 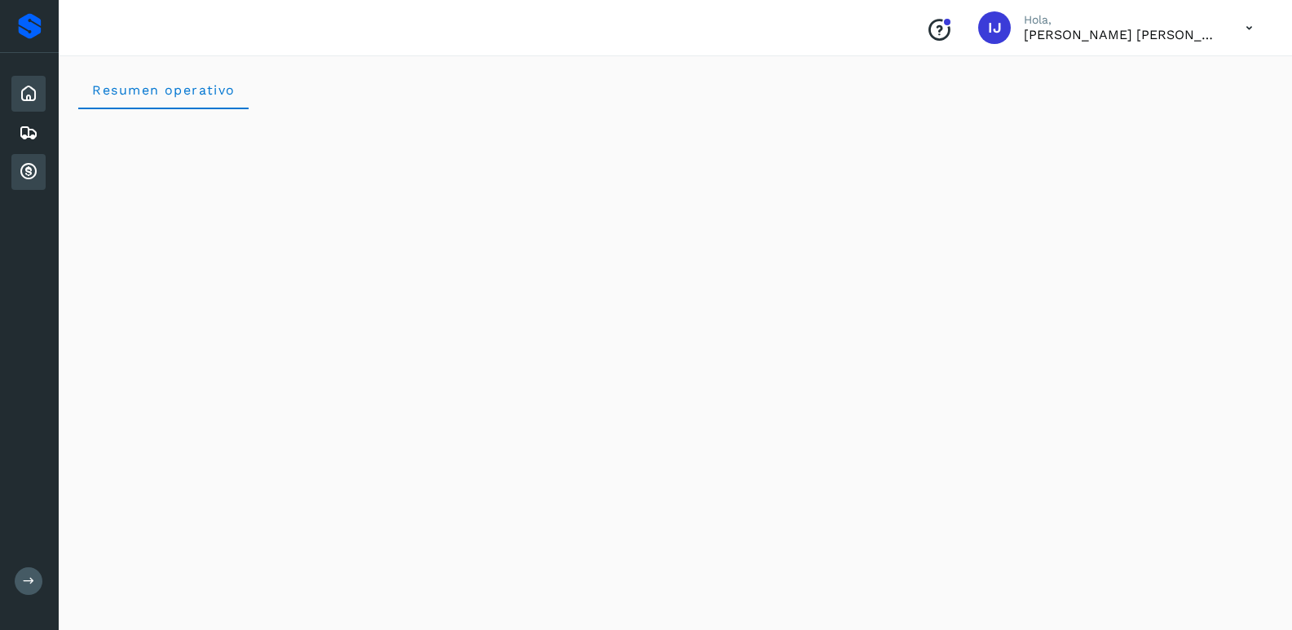 I want to click on div: Embarques, so click(x=29, y=133).